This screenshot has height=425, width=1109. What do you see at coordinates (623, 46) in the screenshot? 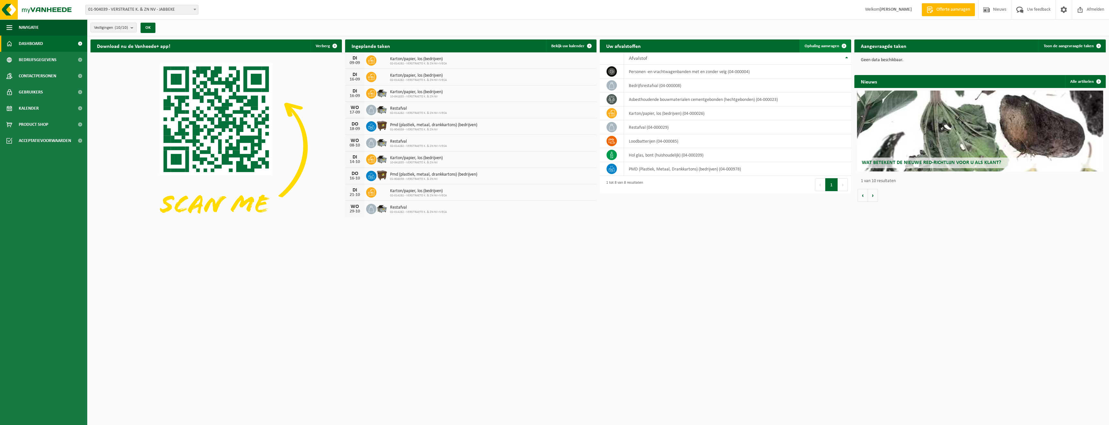
I see `h2: Uw afvalstoffen` at bounding box center [623, 46].